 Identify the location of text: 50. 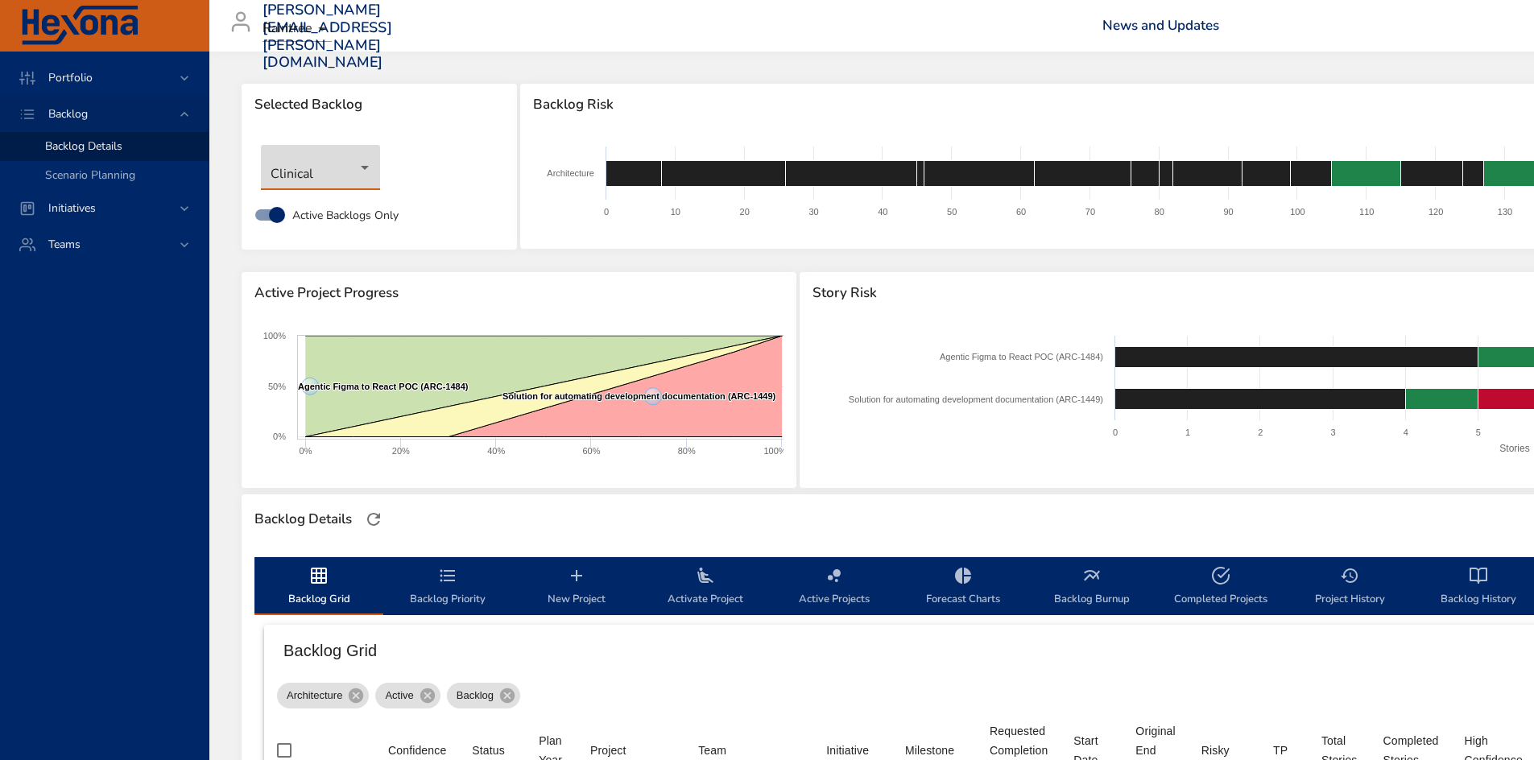
(952, 212).